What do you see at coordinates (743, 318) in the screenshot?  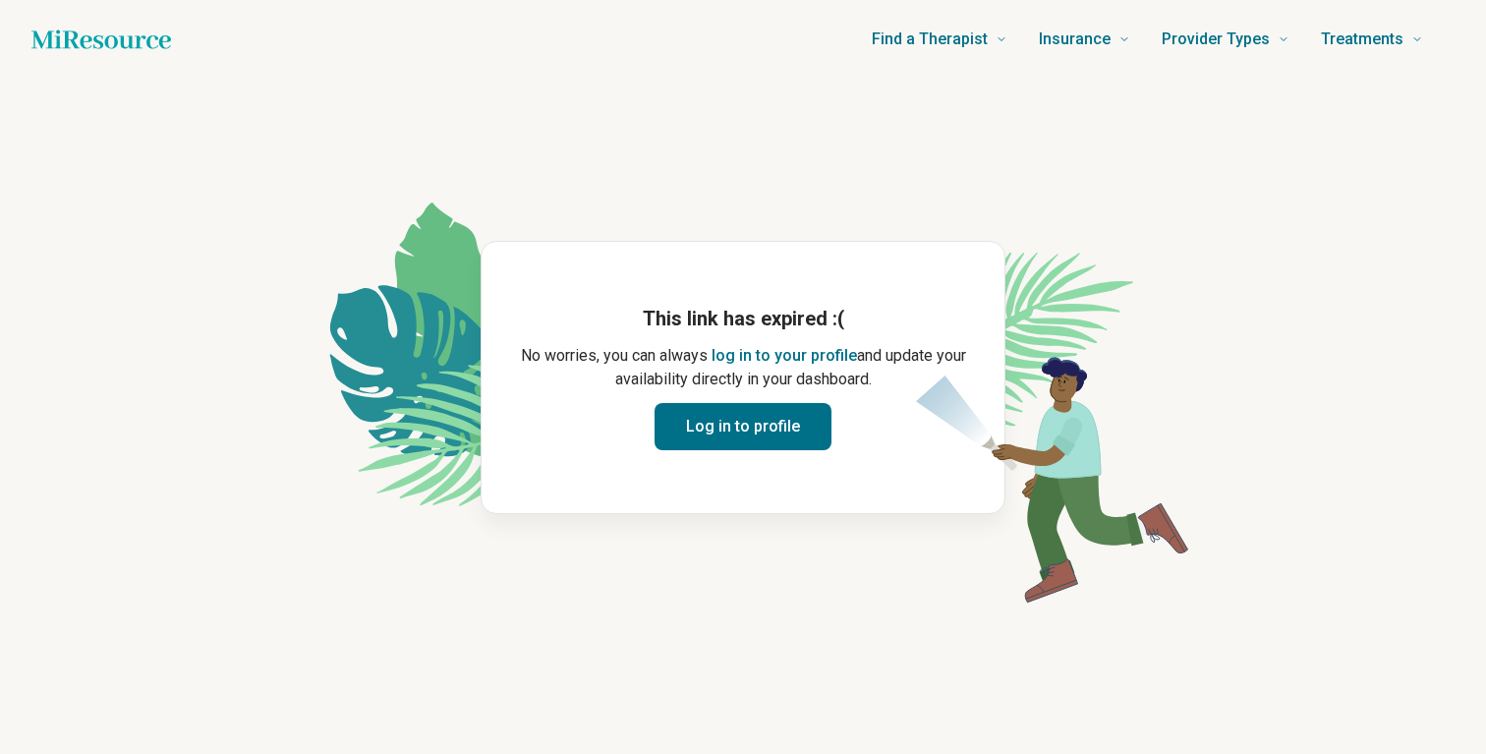 I see `h1: This link has expired :(` at bounding box center [743, 318].